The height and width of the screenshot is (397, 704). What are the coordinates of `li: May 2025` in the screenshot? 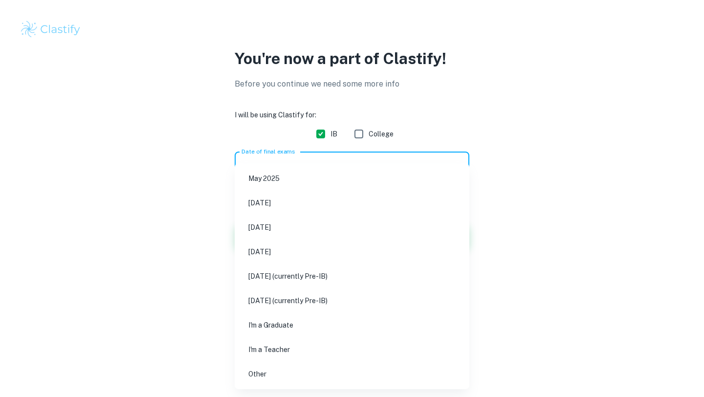 It's located at (352, 178).